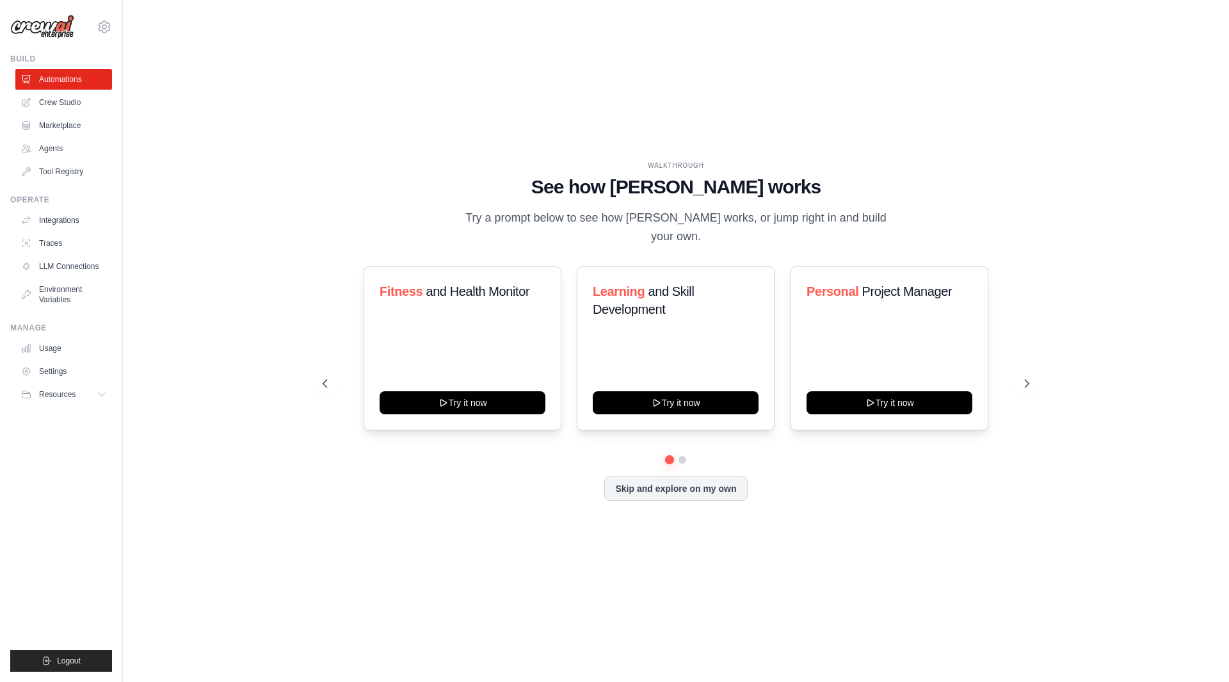 This screenshot has height=682, width=1229. Describe the element at coordinates (61, 328) in the screenshot. I see `div: Manage` at that location.